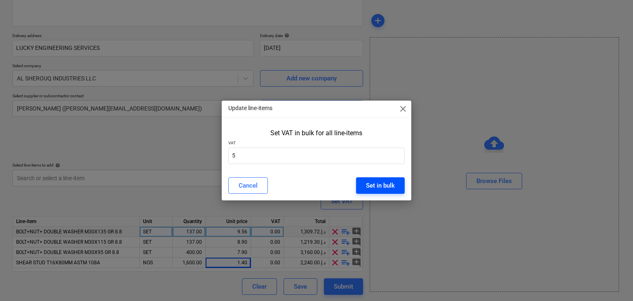 Image resolution: width=633 pixels, height=301 pixels. Describe the element at coordinates (403, 109) in the screenshot. I see `span: close` at that location.